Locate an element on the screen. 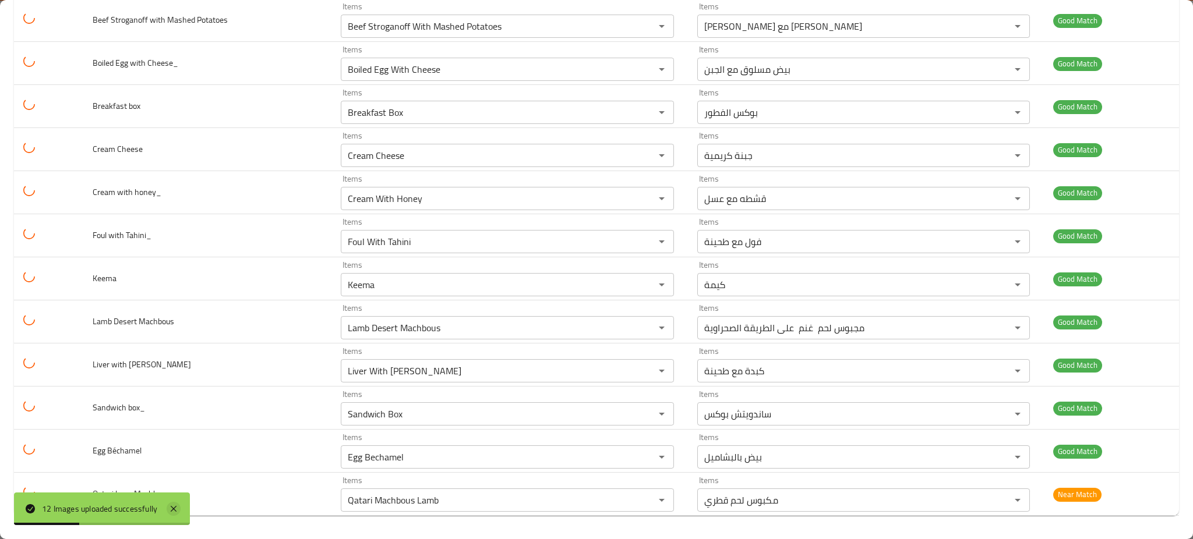 The height and width of the screenshot is (539, 1193). span: Boiled Egg with Cheese_ is located at coordinates (135, 63).